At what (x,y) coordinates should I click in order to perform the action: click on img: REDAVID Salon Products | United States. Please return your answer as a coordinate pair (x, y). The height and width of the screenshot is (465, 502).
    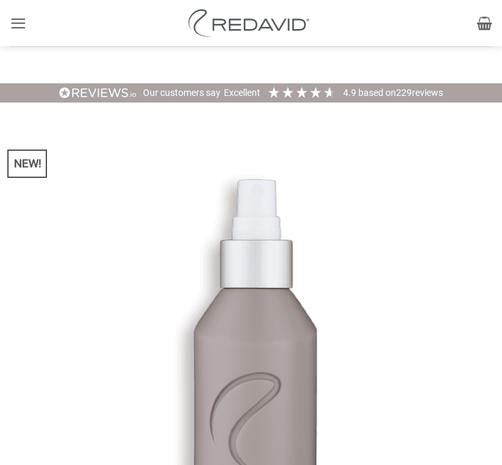
    Looking at the image, I should click on (251, 23).